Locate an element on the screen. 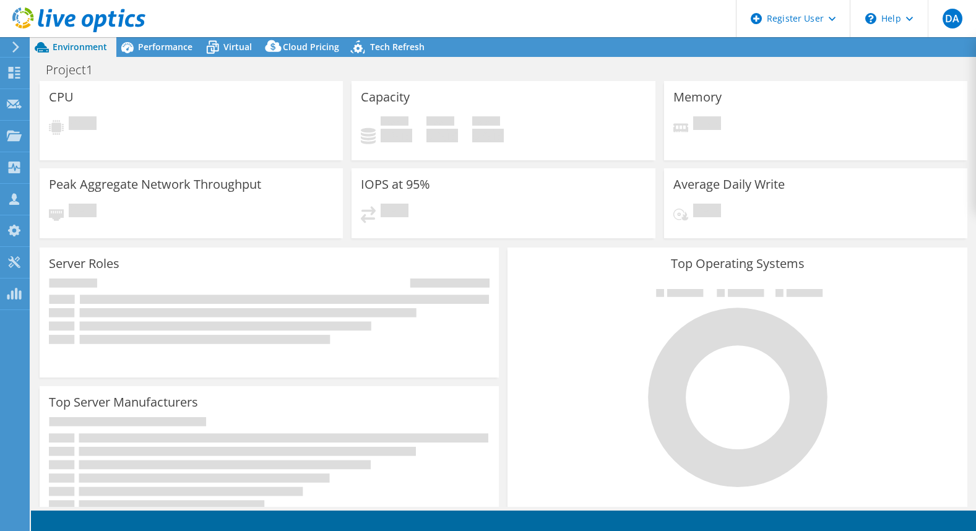 The height and width of the screenshot is (531, 976). span: Cloud Pricing is located at coordinates (311, 46).